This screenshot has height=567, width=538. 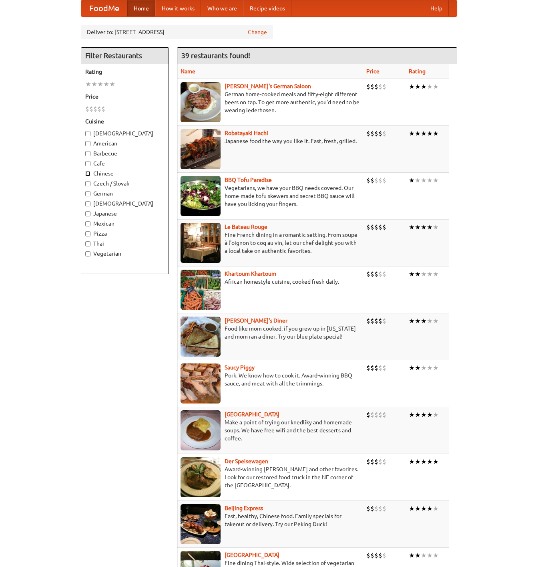 I want to click on h5: Rating, so click(x=125, y=72).